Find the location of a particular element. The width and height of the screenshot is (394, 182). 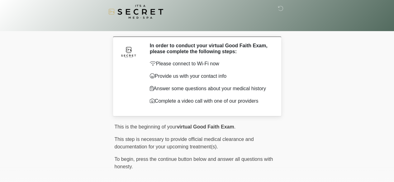

p: Provide us with your contact info is located at coordinates (210, 76).